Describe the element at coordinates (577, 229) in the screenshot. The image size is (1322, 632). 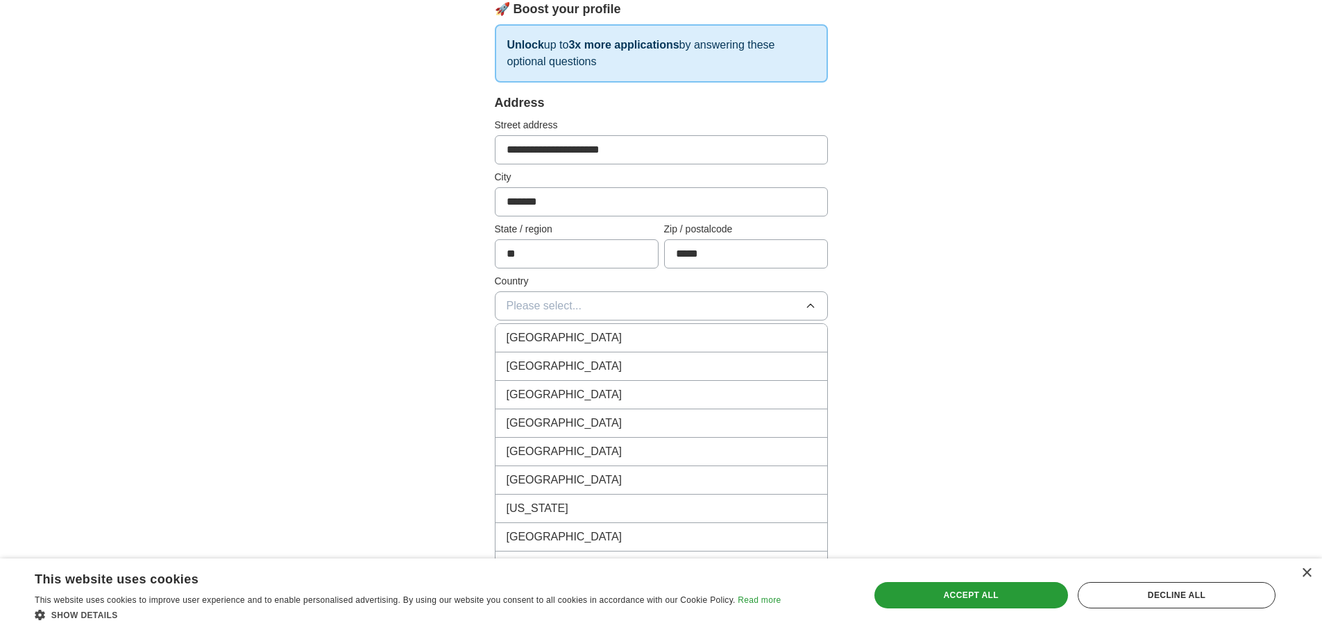
I see `label: State / region` at that location.